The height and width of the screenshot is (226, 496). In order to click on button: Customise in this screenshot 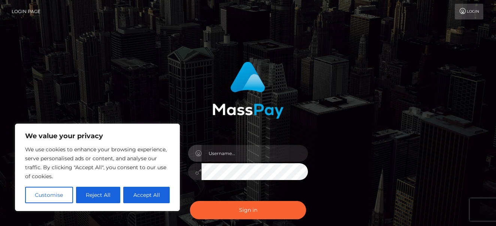, I will do `click(49, 195)`.